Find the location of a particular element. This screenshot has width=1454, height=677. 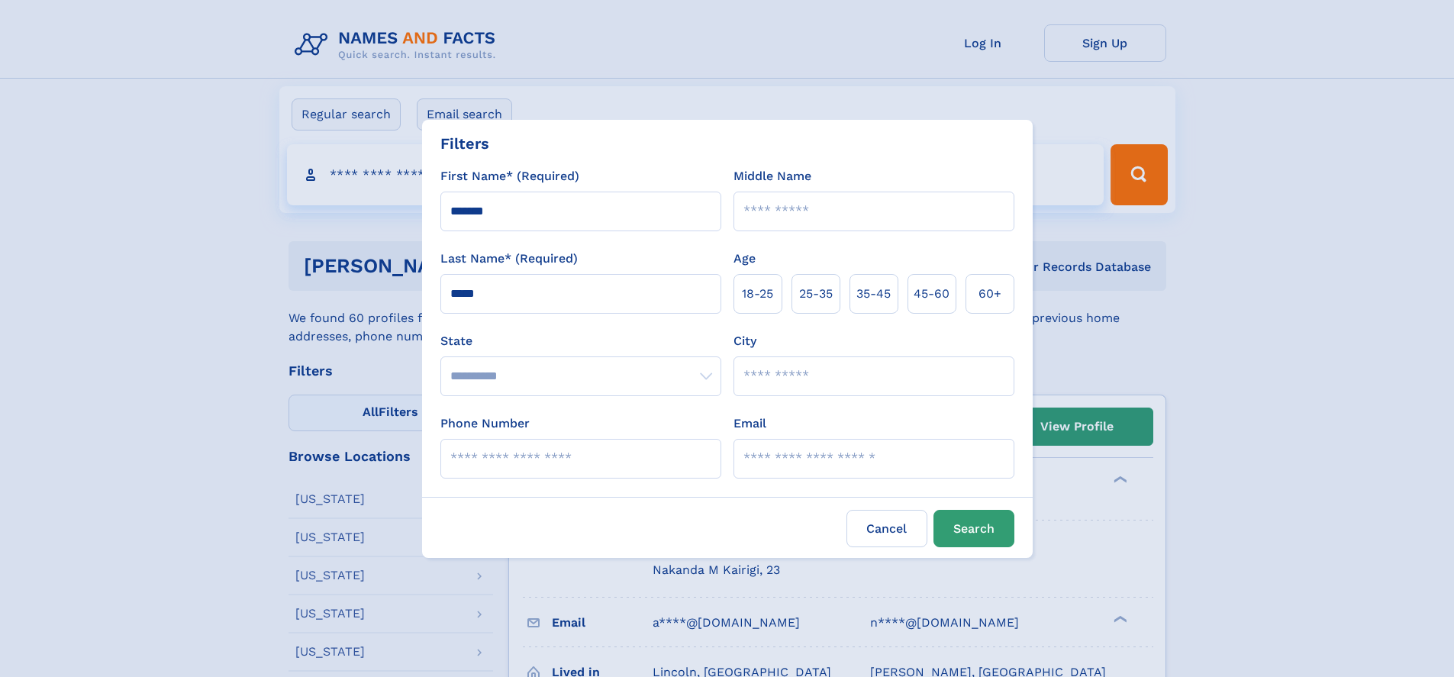

div: Filters is located at coordinates (465, 143).